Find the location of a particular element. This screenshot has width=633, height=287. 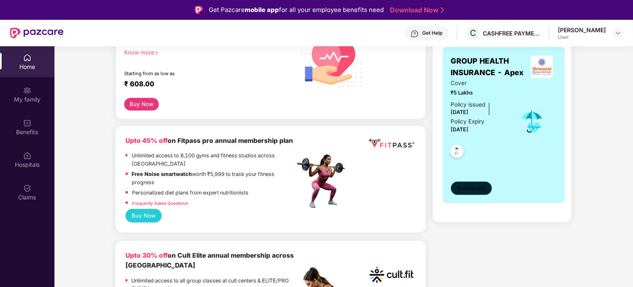

div: Policy issued is located at coordinates (468, 104).